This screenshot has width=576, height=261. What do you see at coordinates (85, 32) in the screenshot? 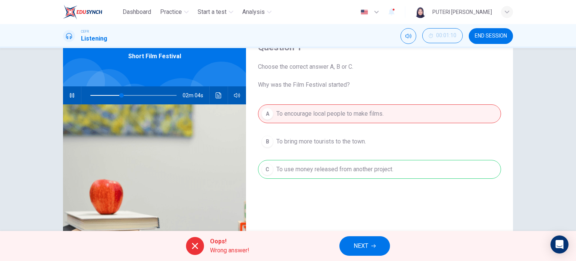
I see `span: CEFR` at bounding box center [85, 32].